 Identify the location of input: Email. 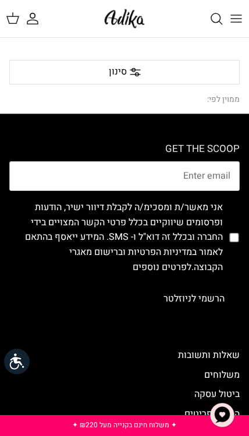
(125, 176).